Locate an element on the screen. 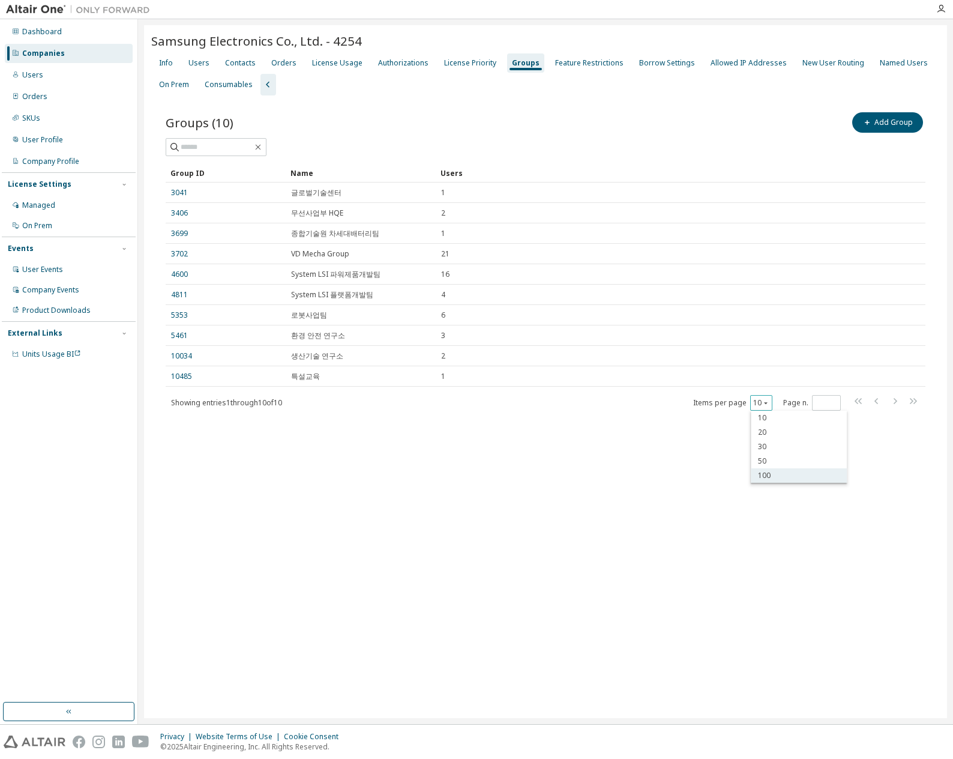 Image resolution: width=953 pixels, height=759 pixels. span: 글로벌기술센터 is located at coordinates (316, 193).